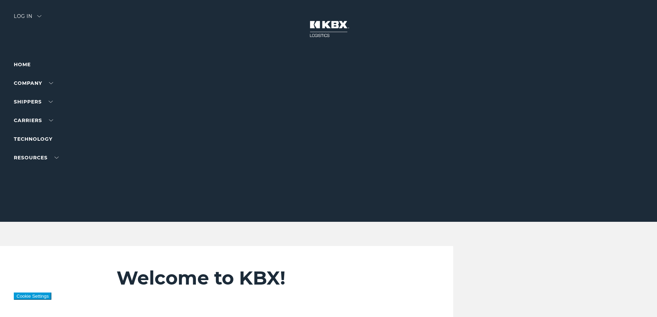 The height and width of the screenshot is (317, 657). What do you see at coordinates (22, 64) in the screenshot?
I see `a: Home` at bounding box center [22, 64].